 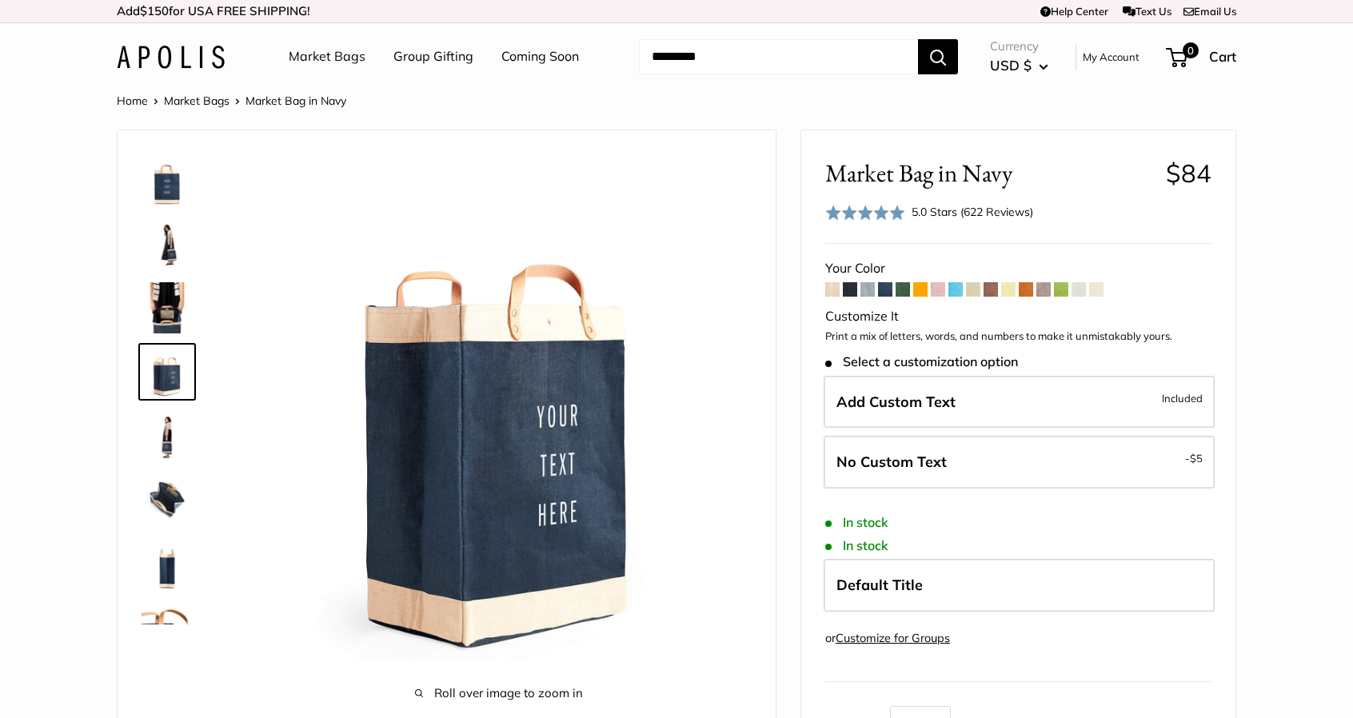 What do you see at coordinates (1018, 46) in the screenshot?
I see `span: Currency` at bounding box center [1018, 46].